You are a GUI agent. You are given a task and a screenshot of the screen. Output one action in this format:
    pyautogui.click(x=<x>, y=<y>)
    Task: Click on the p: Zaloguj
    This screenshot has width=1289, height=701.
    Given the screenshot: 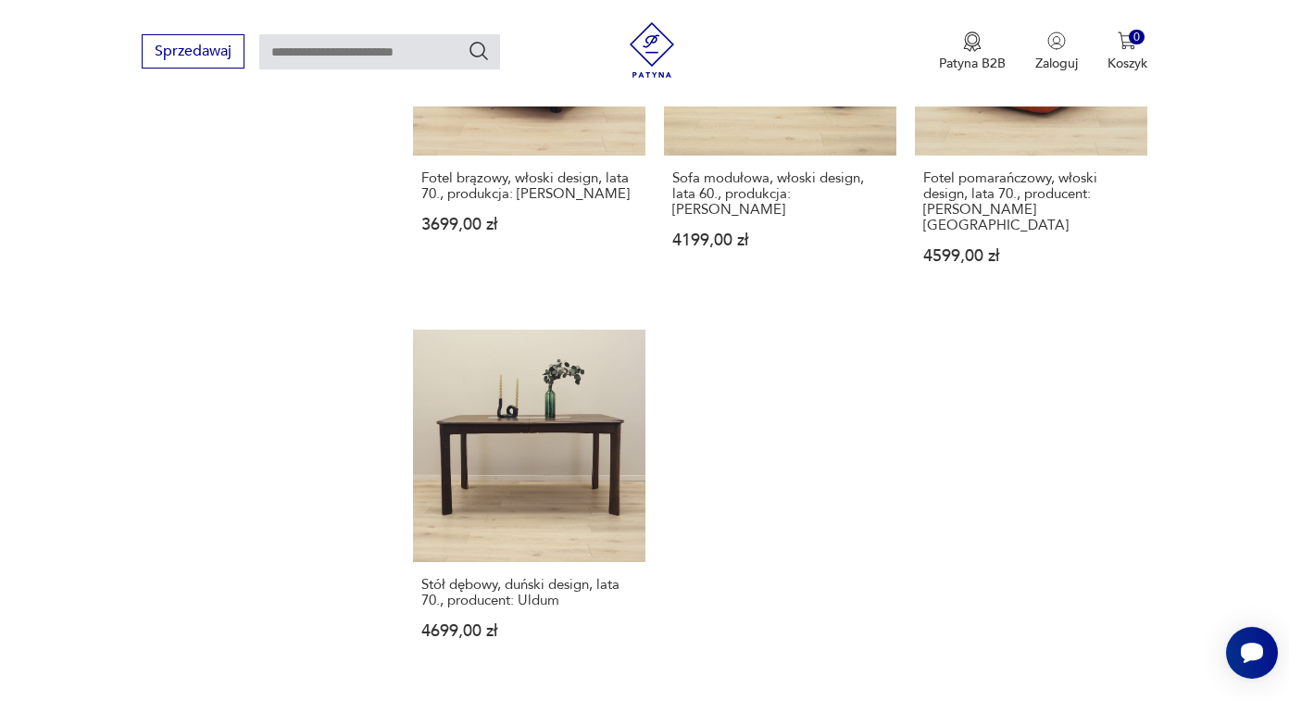 What is the action you would take?
    pyautogui.click(x=1057, y=63)
    